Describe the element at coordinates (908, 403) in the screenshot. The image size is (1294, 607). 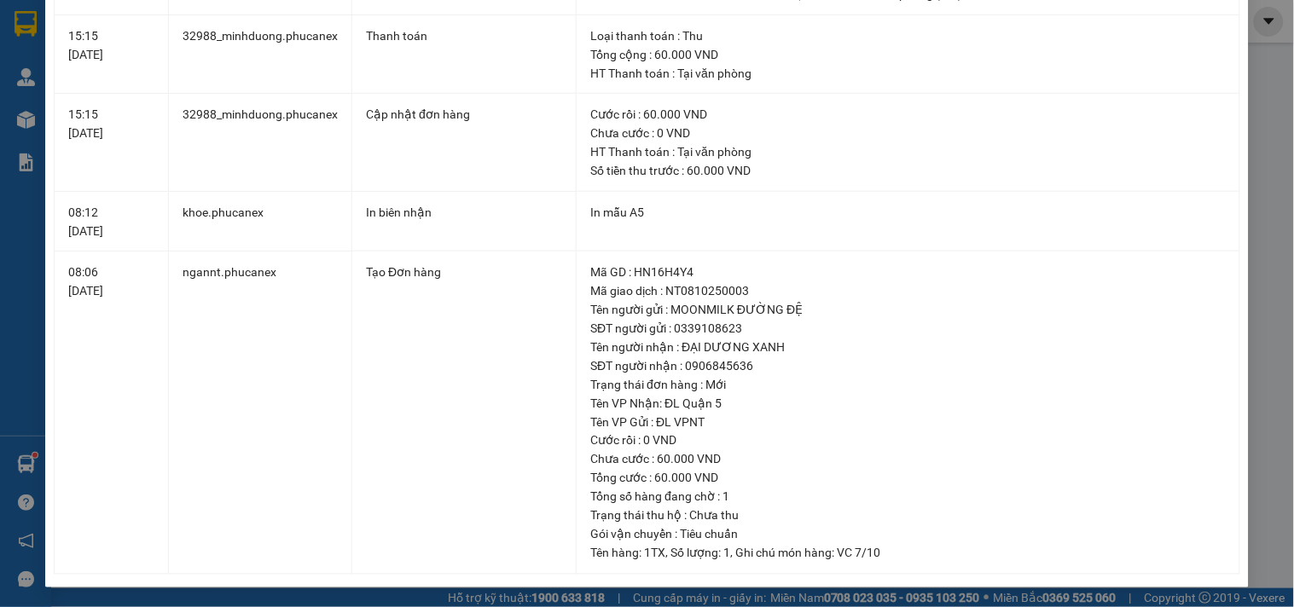
I see `div: Tên VP Nhận: ĐL Quận 5` at that location.